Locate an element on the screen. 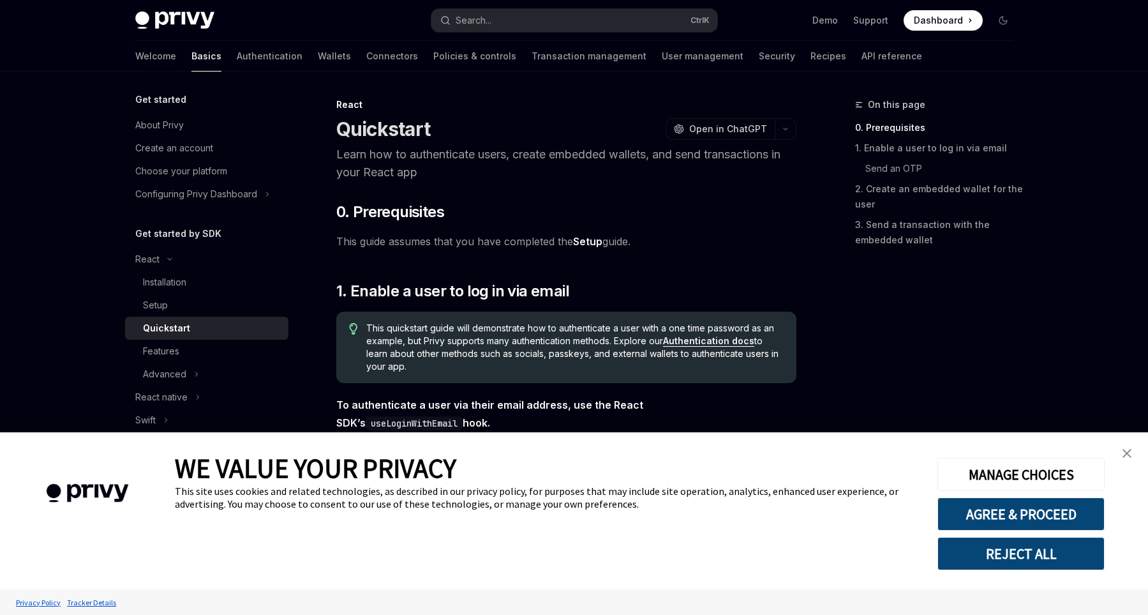 This screenshot has width=1148, height=615. a: close banner is located at coordinates (1127, 453).